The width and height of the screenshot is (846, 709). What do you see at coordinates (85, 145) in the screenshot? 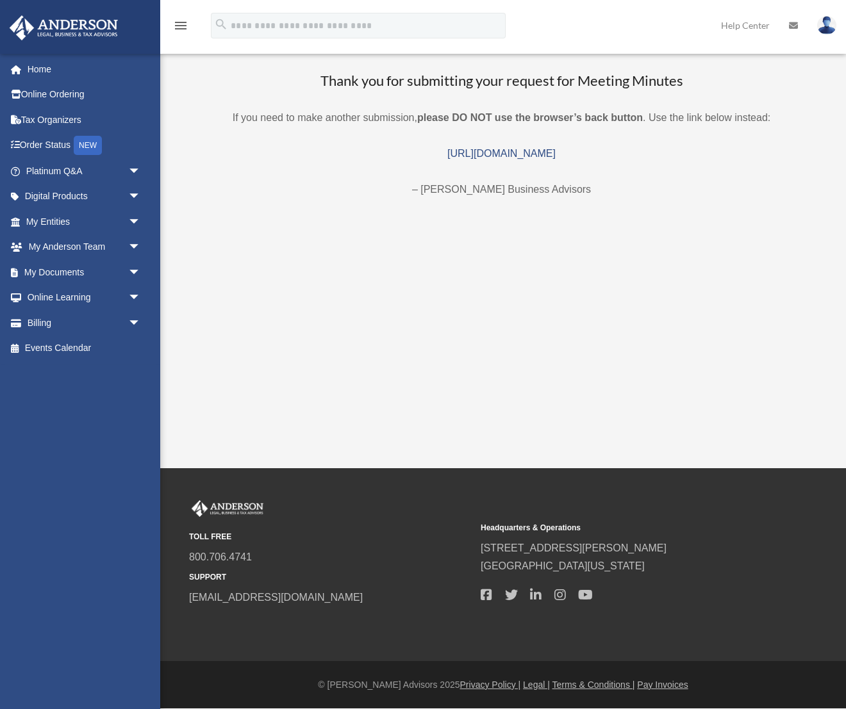
I see `a: Order StatusNEW` at bounding box center [85, 145].